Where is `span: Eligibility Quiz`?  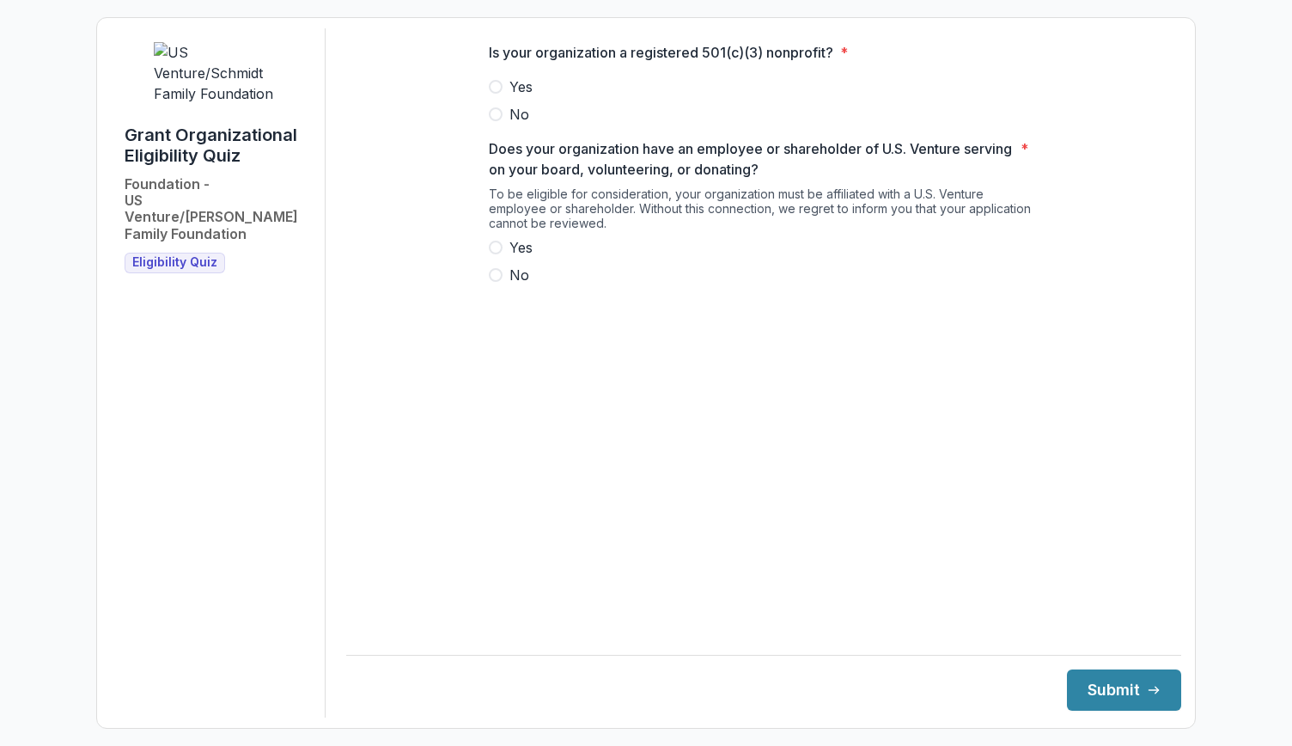
span: Eligibility Quiz is located at coordinates (174, 262).